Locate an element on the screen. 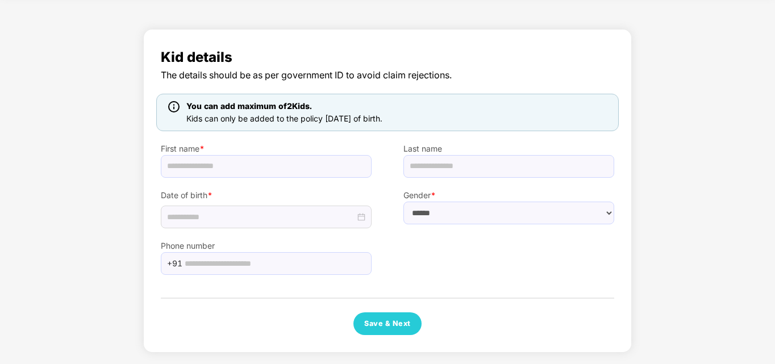  span: +91 is located at coordinates (174, 264).